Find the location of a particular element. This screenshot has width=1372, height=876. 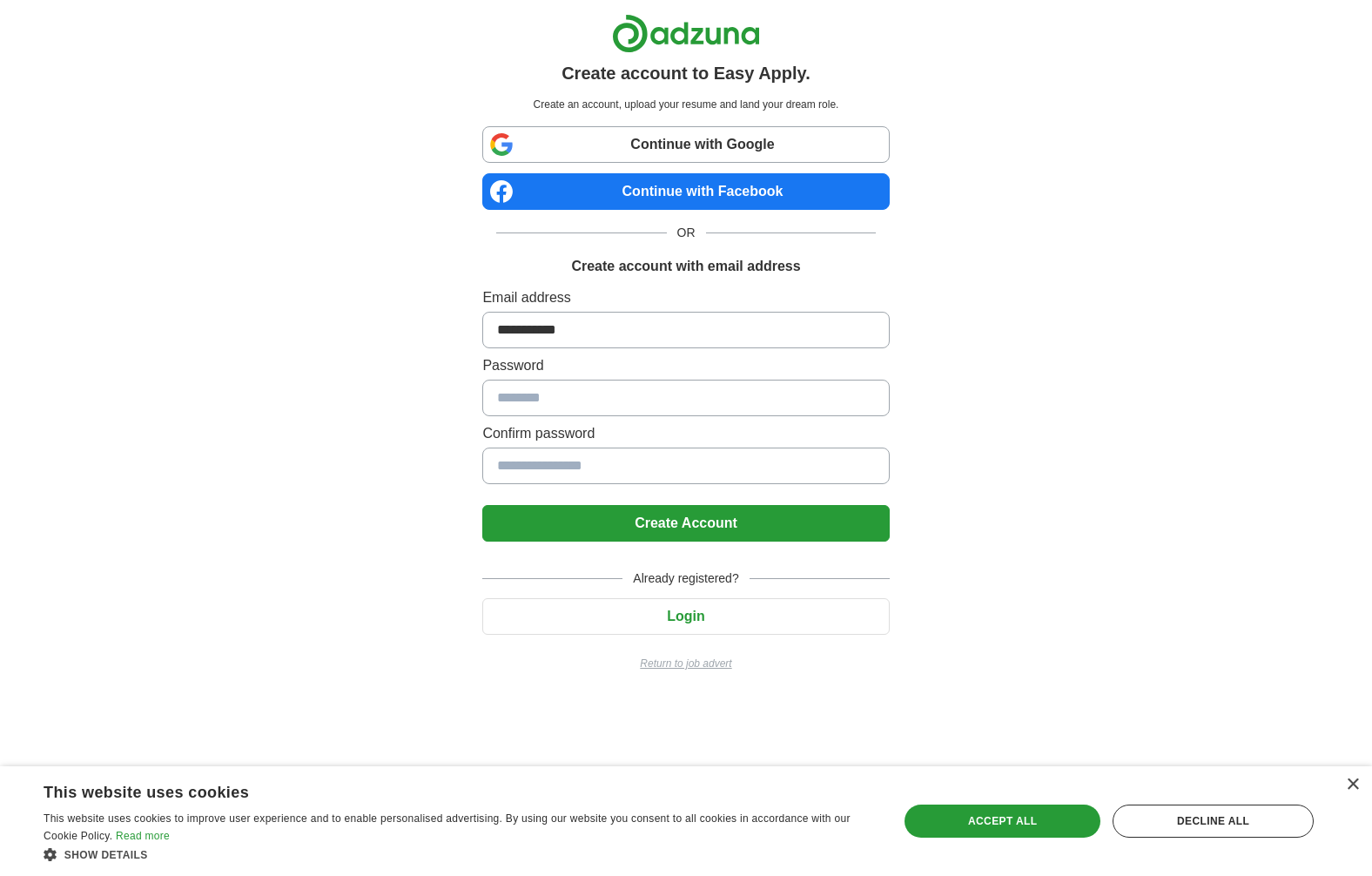

p: Create an account, upload your resume and land your dream role. is located at coordinates (685, 105).